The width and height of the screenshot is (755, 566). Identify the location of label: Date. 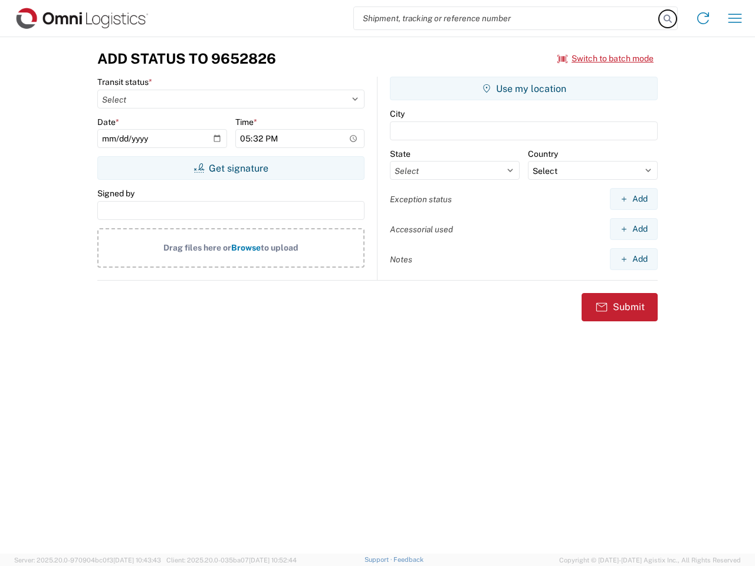
(108, 122).